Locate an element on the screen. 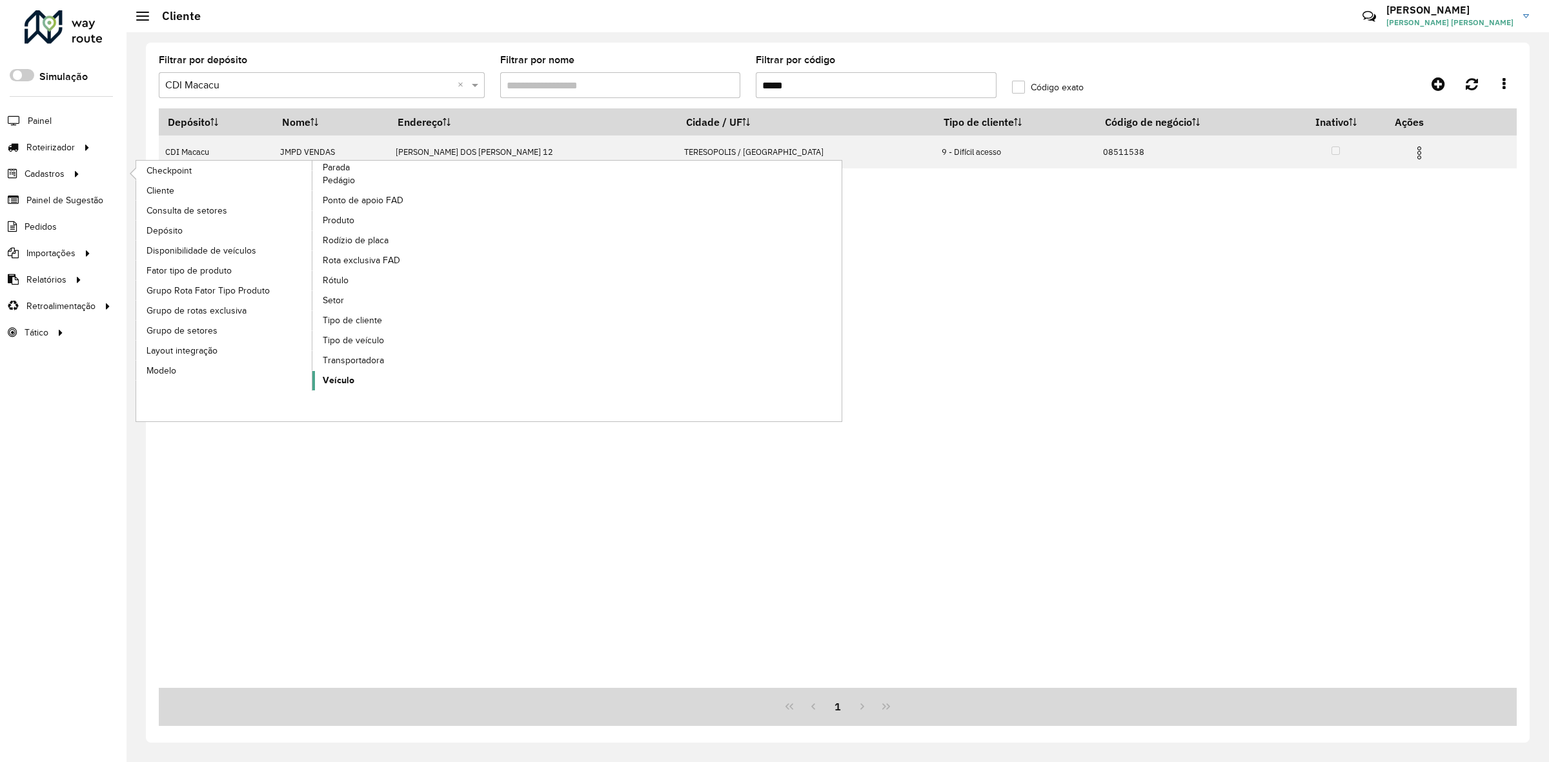  span: Fator tipo de produto is located at coordinates (189, 270).